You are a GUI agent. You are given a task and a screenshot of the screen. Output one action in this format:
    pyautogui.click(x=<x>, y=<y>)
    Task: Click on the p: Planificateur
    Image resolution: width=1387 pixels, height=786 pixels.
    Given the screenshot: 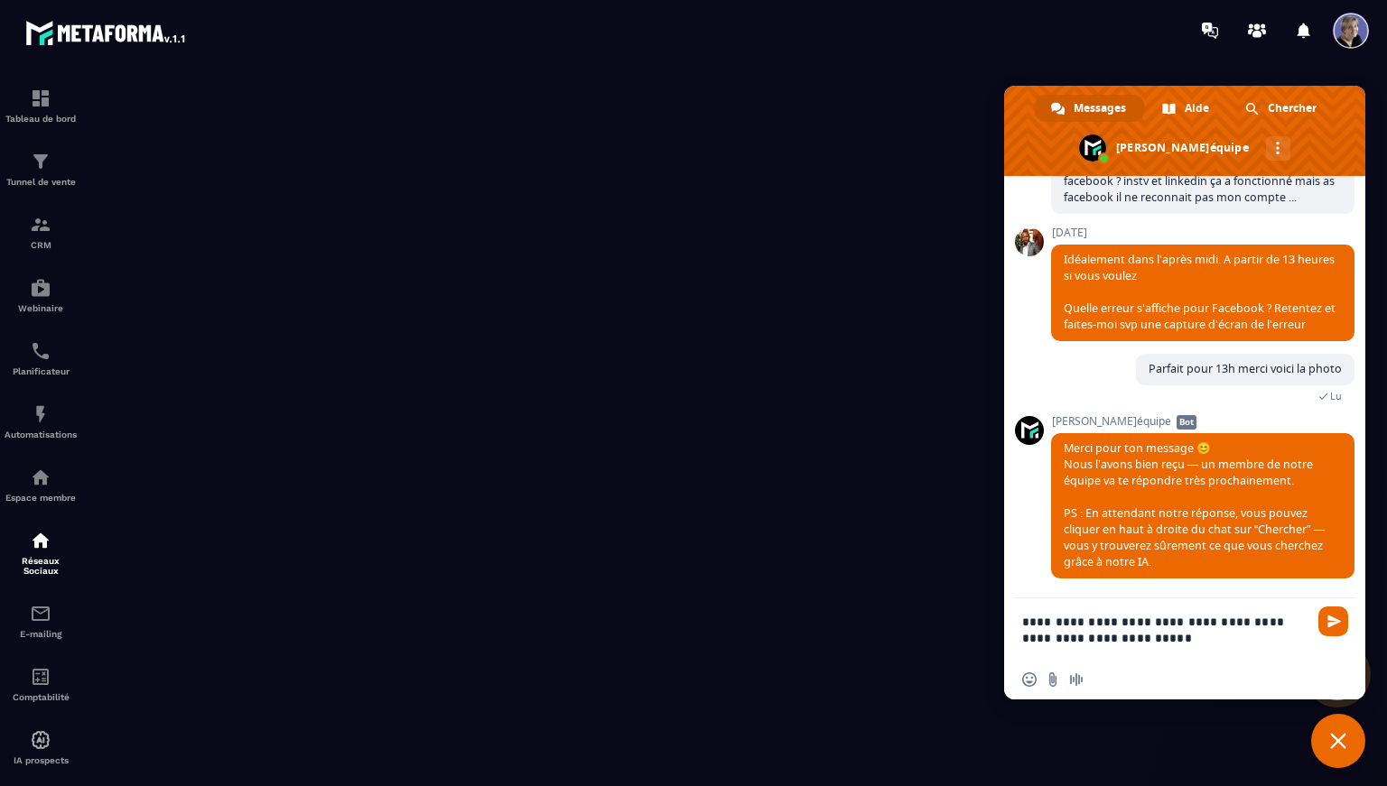 What is the action you would take?
    pyautogui.click(x=41, y=371)
    